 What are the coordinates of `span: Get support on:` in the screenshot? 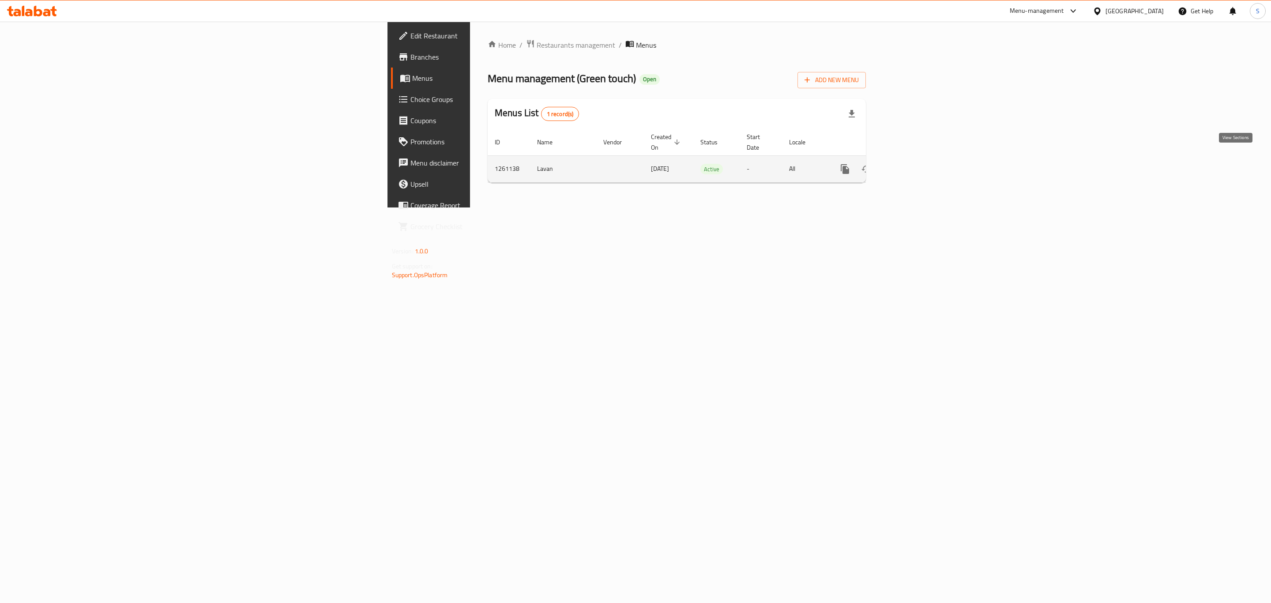 It's located at (412, 266).